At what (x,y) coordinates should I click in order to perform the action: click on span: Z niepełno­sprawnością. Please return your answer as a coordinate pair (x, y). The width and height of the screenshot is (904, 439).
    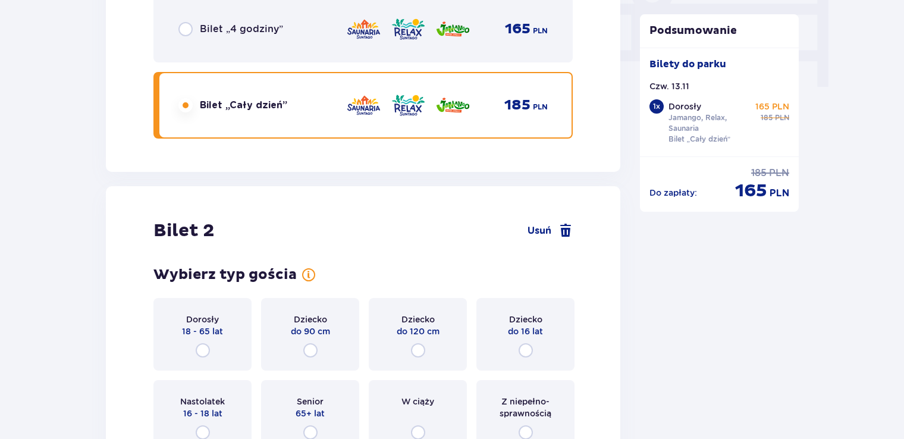
    Looking at the image, I should click on (525, 407).